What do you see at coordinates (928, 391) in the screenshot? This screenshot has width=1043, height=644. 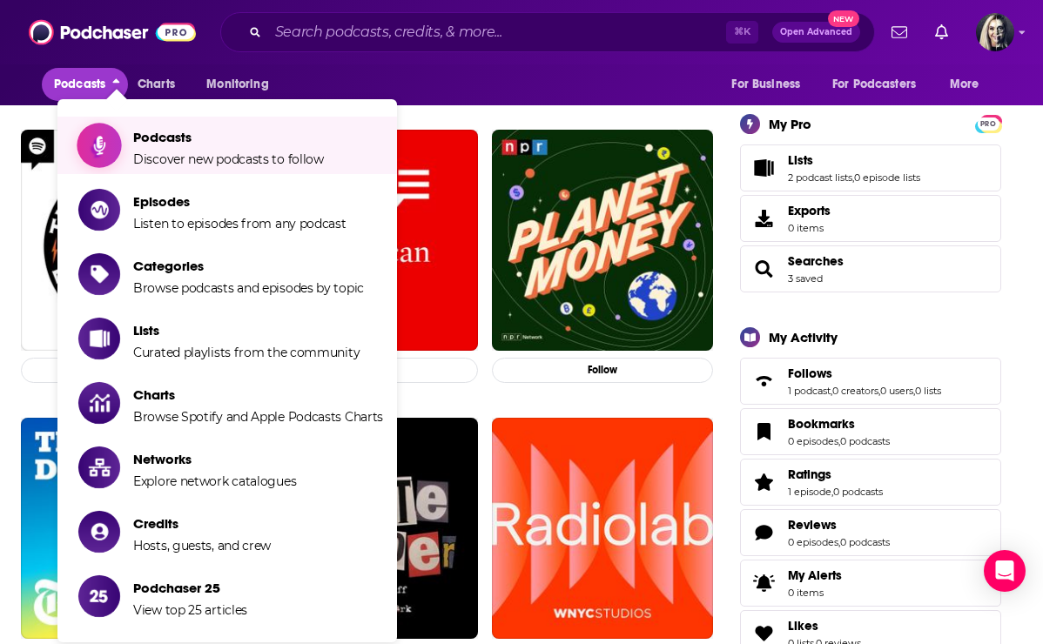 I see `a: 0 lists` at bounding box center [928, 391].